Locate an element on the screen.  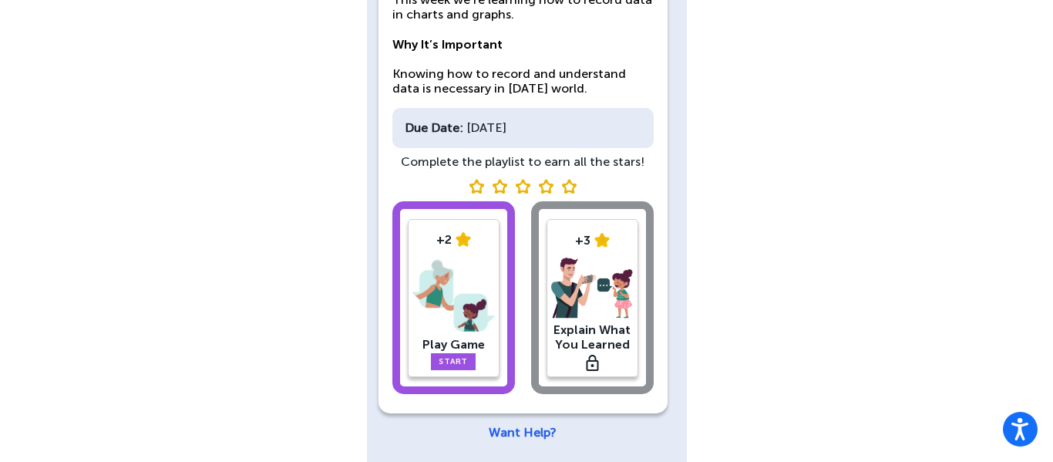
div: +2 is located at coordinates (453, 239).